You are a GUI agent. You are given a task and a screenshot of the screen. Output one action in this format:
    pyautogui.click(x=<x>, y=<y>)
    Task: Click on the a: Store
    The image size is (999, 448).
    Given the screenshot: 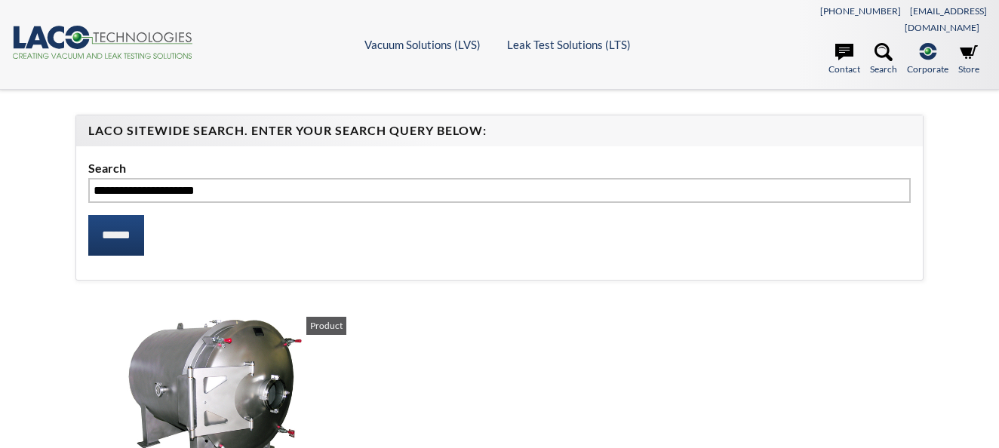 What is the action you would take?
    pyautogui.click(x=969, y=60)
    